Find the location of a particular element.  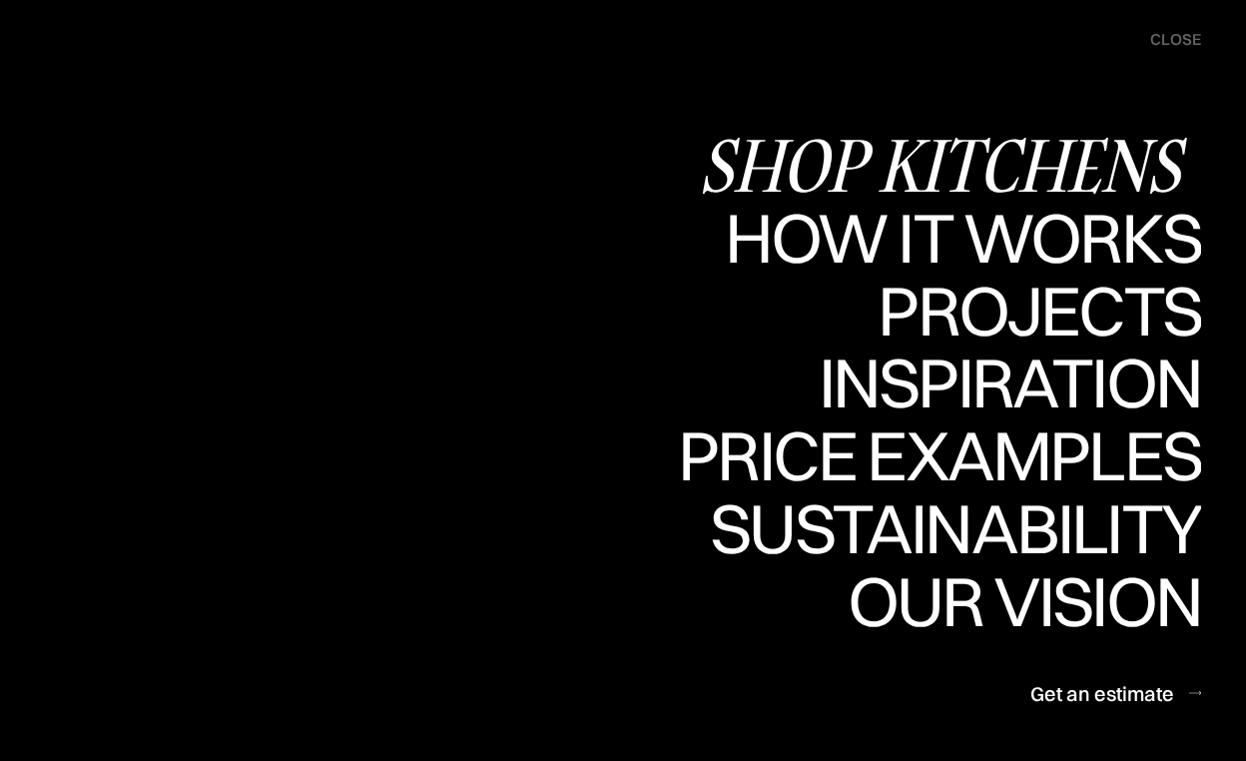

div: Shop Kitchens is located at coordinates (949, 165).